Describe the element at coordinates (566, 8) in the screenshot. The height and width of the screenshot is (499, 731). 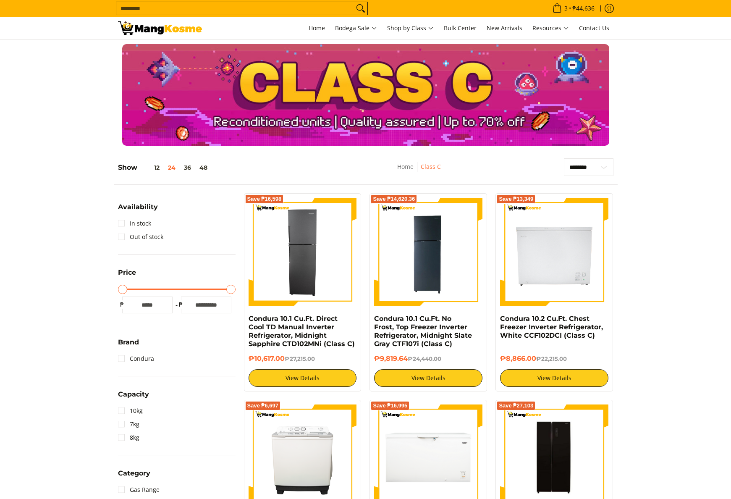
I see `span: 3` at that location.